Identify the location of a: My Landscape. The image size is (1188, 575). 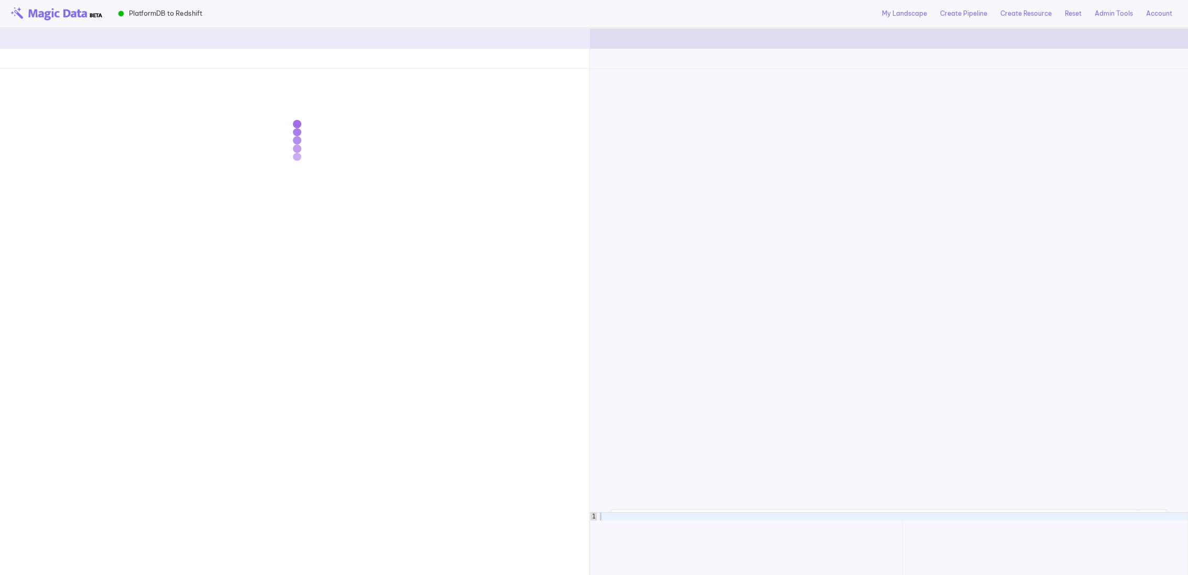
(904, 14).